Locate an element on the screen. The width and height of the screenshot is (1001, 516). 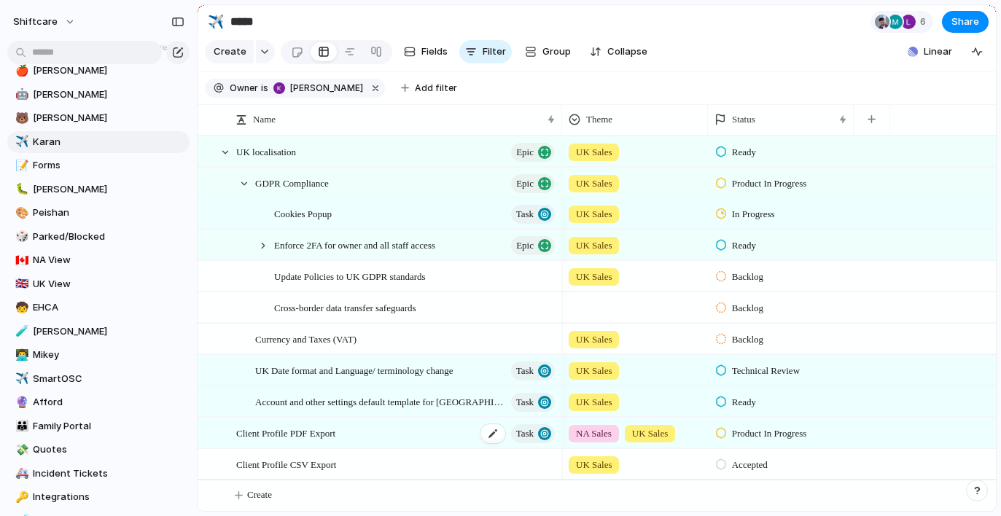
span: Integrations is located at coordinates (109, 497).